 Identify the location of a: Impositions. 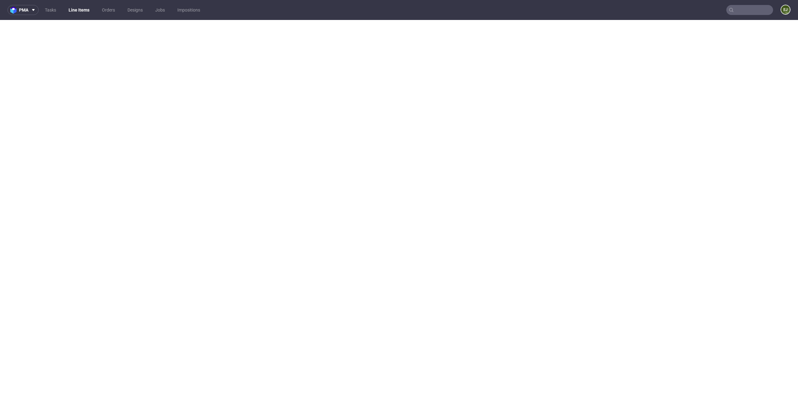
(189, 10).